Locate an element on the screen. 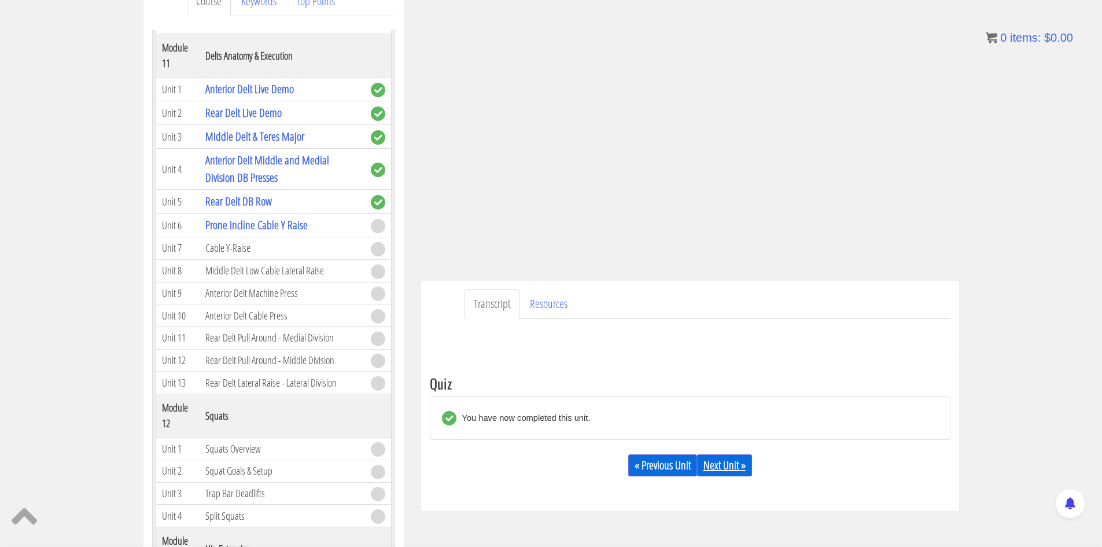  td: Unit 8 is located at coordinates (178, 270).